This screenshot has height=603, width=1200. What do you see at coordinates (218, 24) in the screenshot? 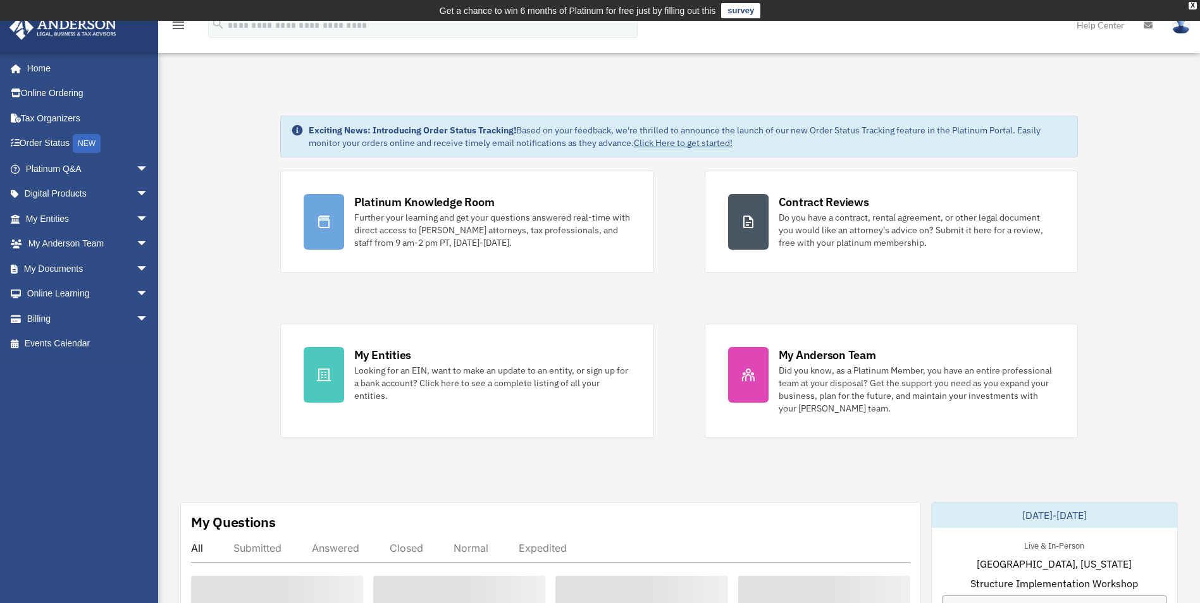
I see `i: search` at bounding box center [218, 24].